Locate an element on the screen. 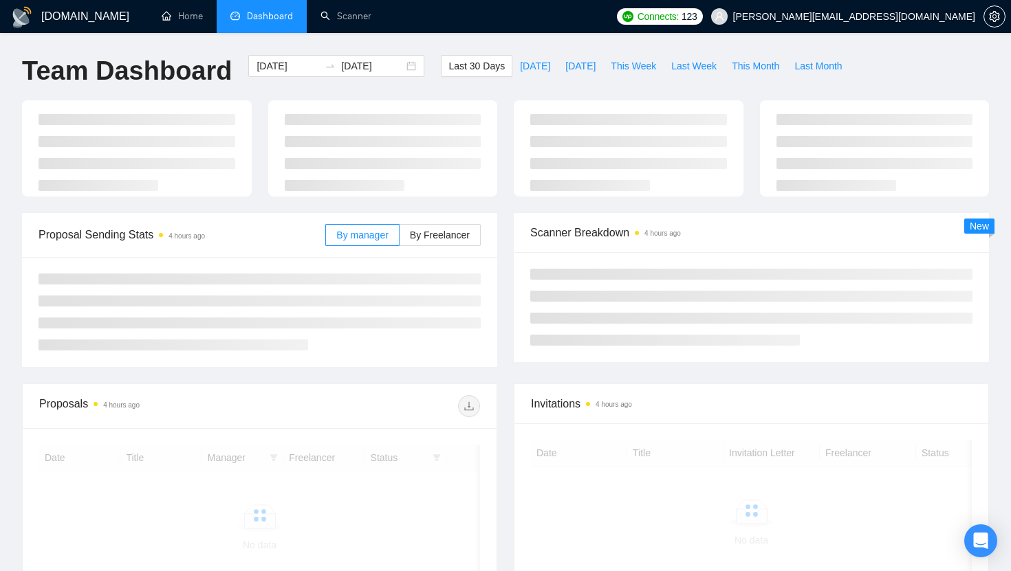 This screenshot has width=1011, height=571. span: By Freelancer is located at coordinates (439, 235).